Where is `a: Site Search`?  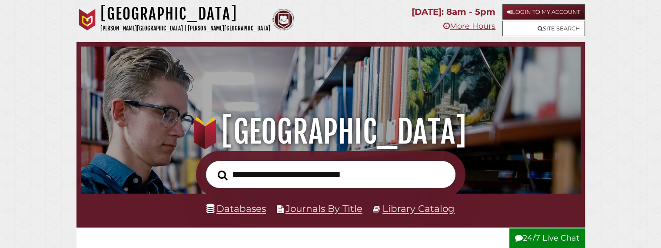 a: Site Search is located at coordinates (544, 28).